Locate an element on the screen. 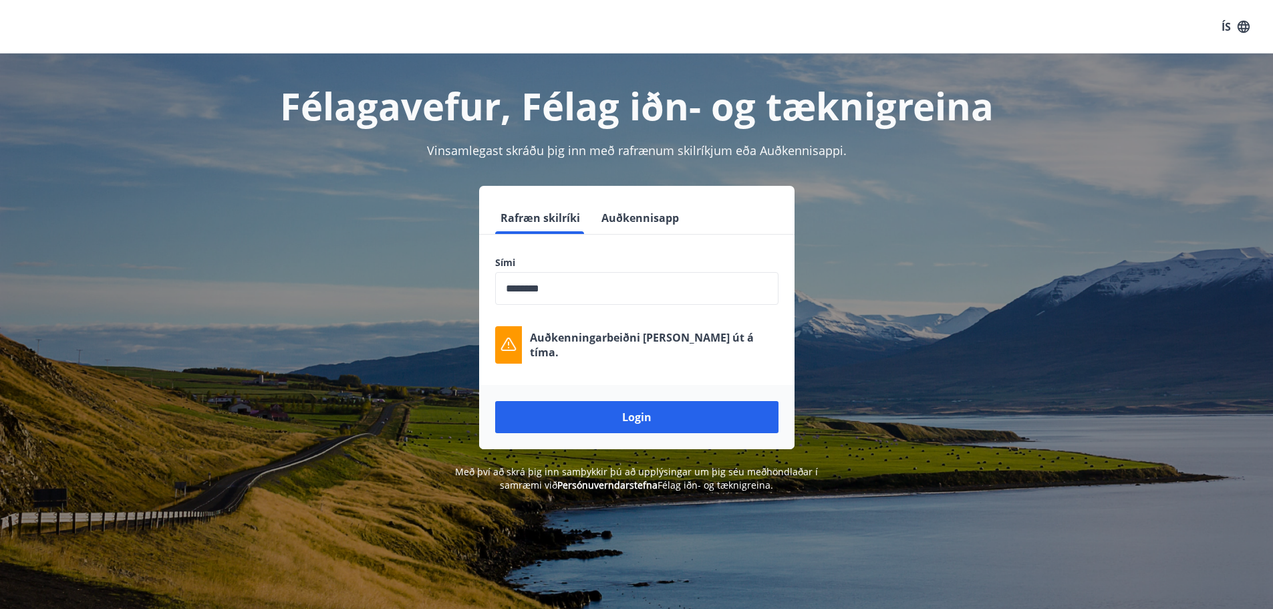  span: Vinsamlegast skráðu þig inn með rafrænum skilríkjum eða Auðkennisappi. is located at coordinates (637, 150).